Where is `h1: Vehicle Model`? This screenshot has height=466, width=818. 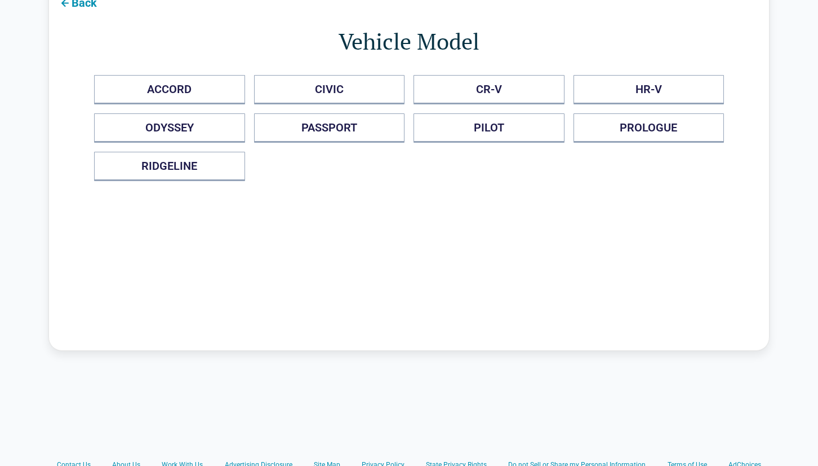 h1: Vehicle Model is located at coordinates (409, 41).